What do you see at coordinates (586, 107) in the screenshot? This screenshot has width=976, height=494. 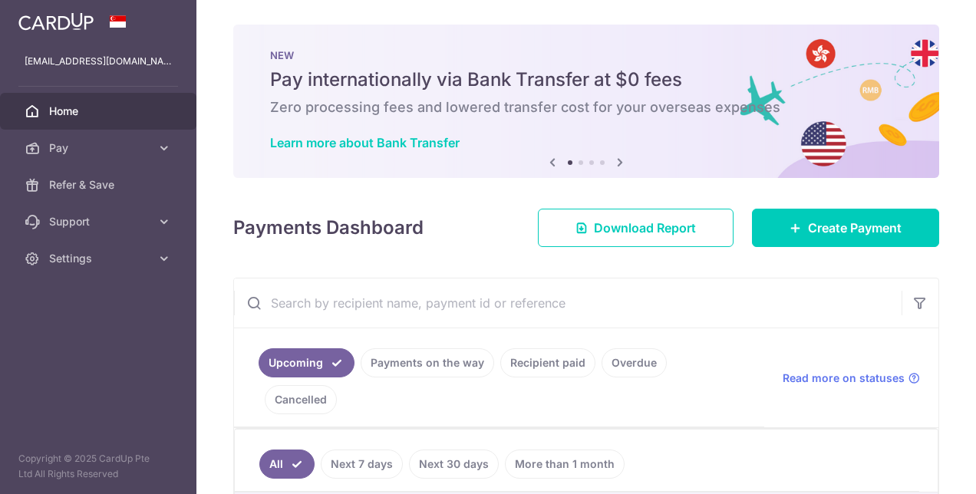 I see `h6: Zero processing fees and lowered transfer cost for your overseas expenses` at bounding box center [586, 107].